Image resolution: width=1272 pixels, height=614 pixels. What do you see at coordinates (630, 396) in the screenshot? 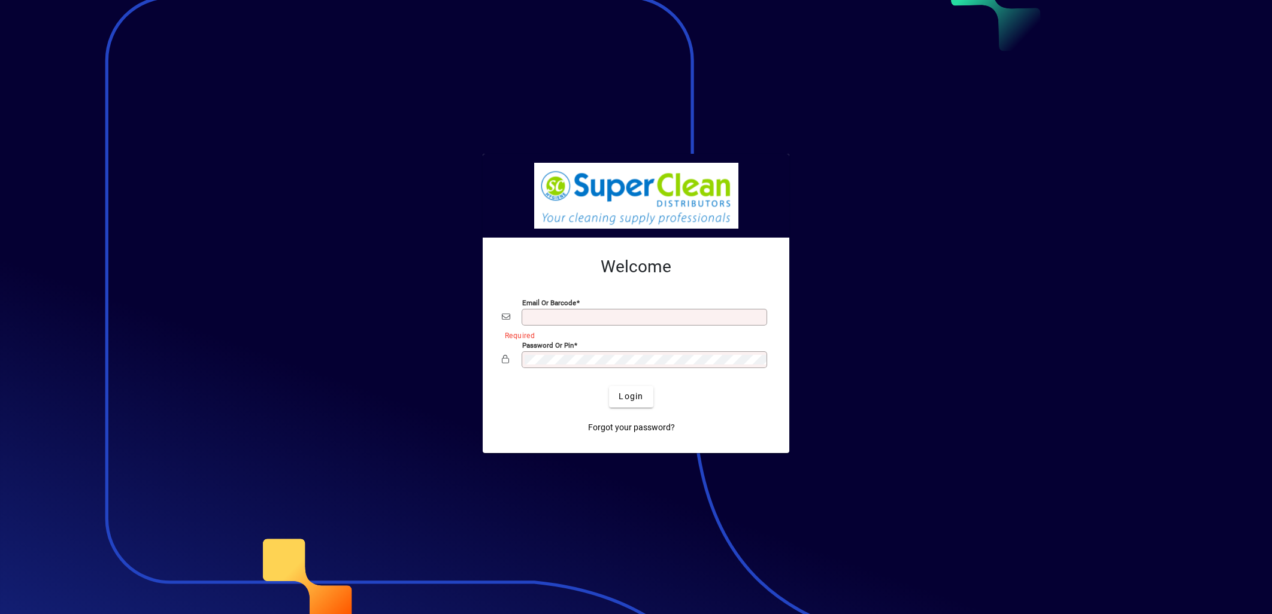
I see `span: Login` at bounding box center [630, 396].